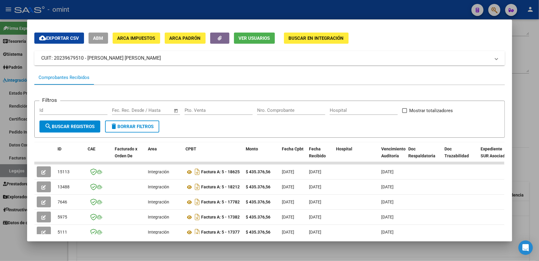 Image resolution: width=539 pixels, height=261 pixels. Describe the element at coordinates (64, 187) in the screenshot. I see `span: 13488` at that location.